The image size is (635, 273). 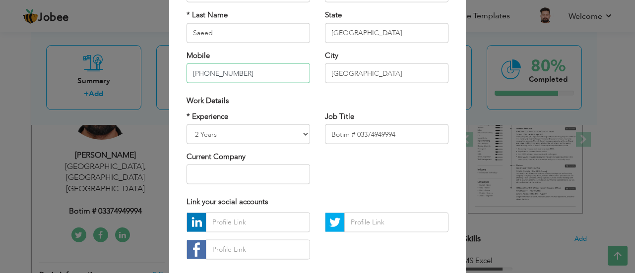 I want to click on span: Link your social accounts, so click(x=227, y=202).